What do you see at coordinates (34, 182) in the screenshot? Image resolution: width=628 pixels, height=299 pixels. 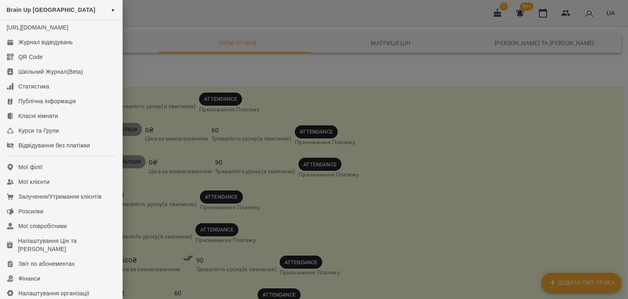 I see `div: Мої клієнти` at bounding box center [34, 182].